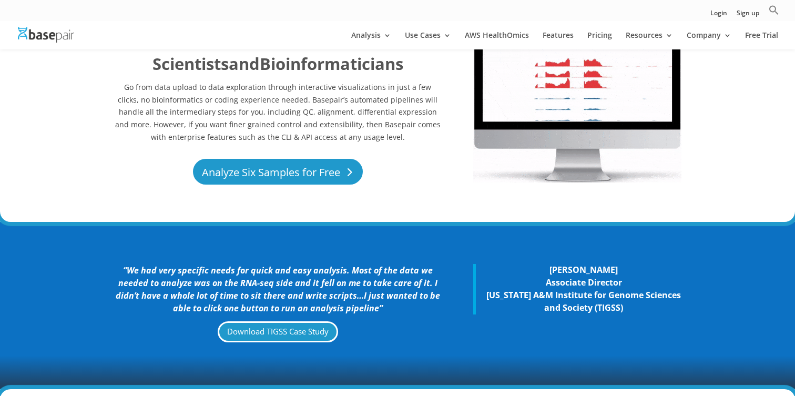 The height and width of the screenshot is (396, 795). What do you see at coordinates (774, 13) in the screenshot?
I see `a: Search Icon Link` at bounding box center [774, 13].